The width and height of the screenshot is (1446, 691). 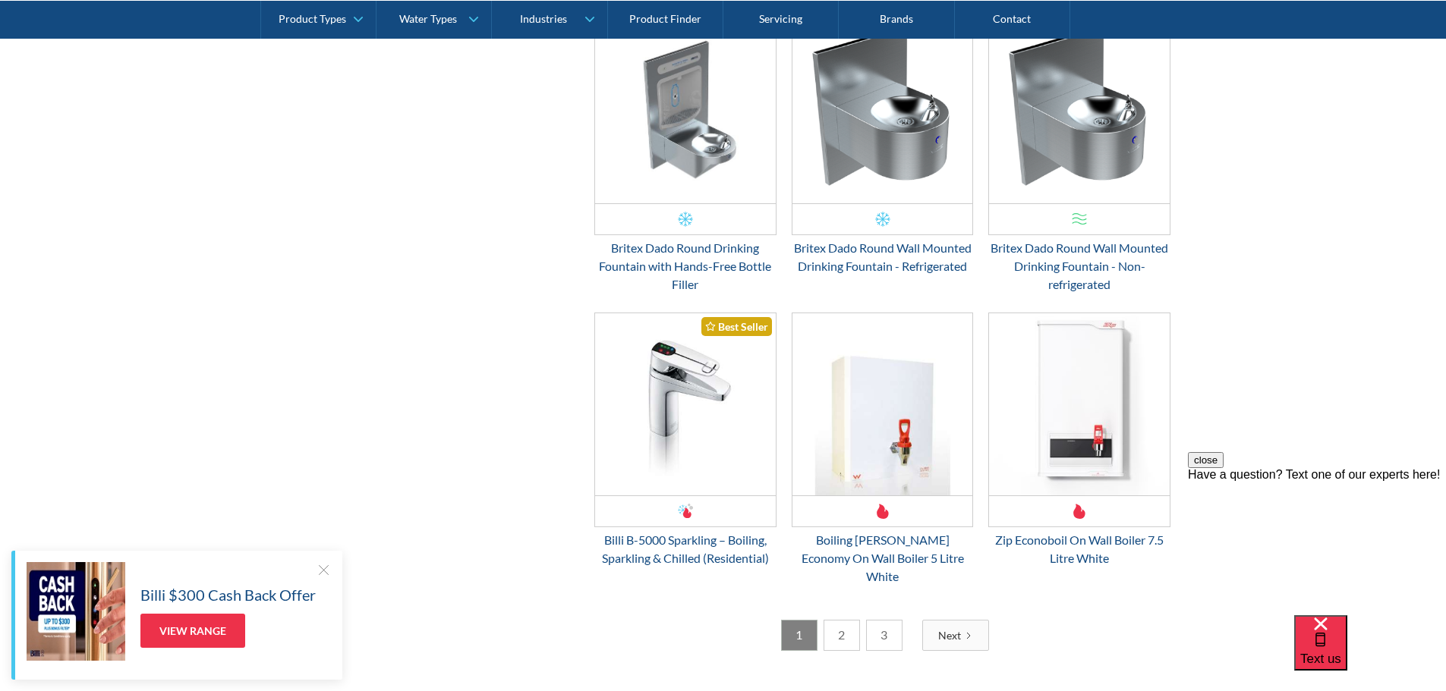 What do you see at coordinates (883, 405) in the screenshot?
I see `img: Boiling Billy Economy On Wall Boiler 5 Litre White` at bounding box center [883, 405].